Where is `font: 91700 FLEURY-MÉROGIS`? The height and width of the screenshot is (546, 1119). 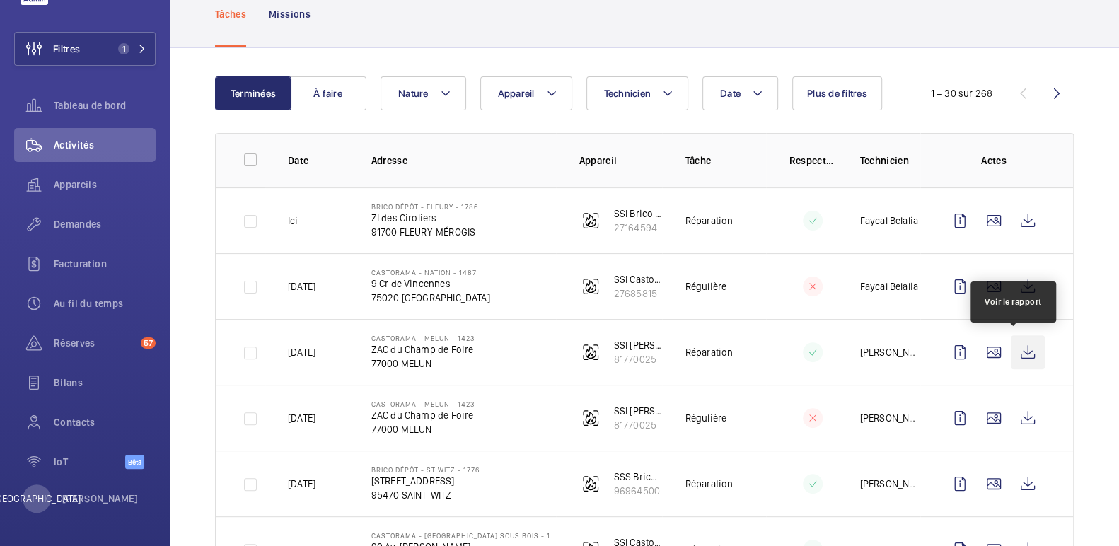
font: 91700 FLEURY-MÉROGIS is located at coordinates (424, 232).